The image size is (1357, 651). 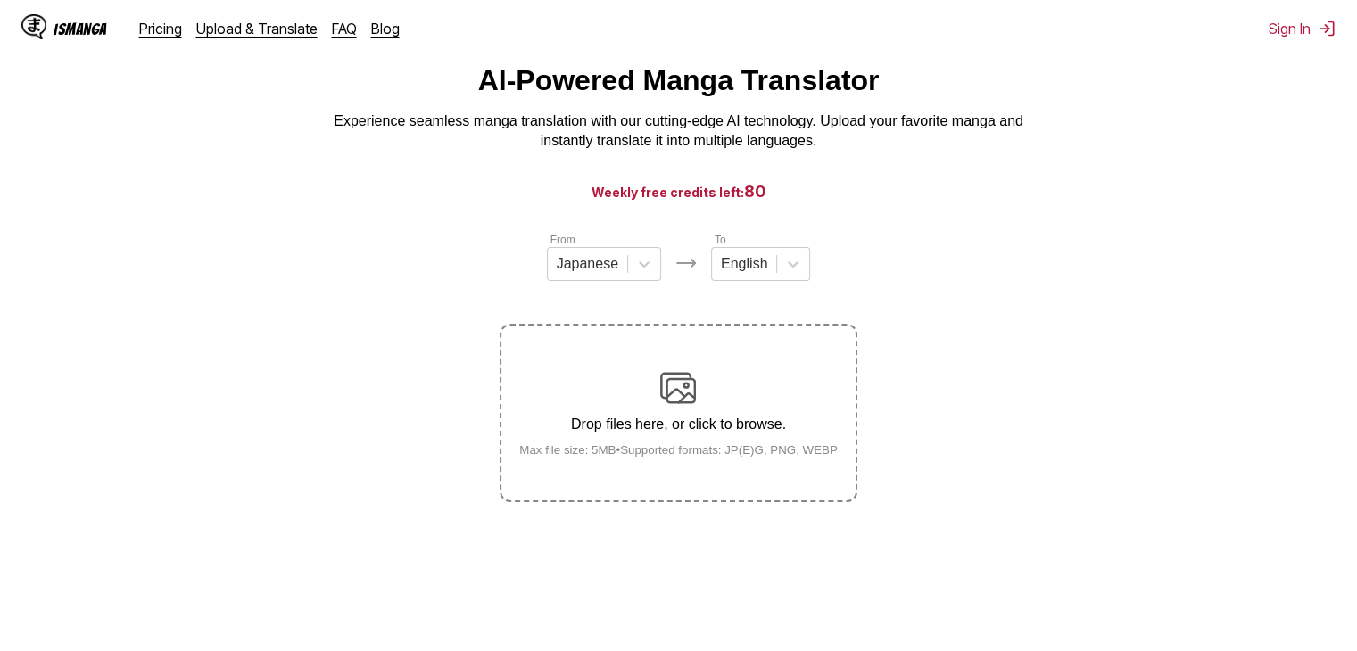 I want to click on p: Experience seamless manga translation with our cutting-edge AI technology. Upload your favorite m..., so click(x=679, y=131).